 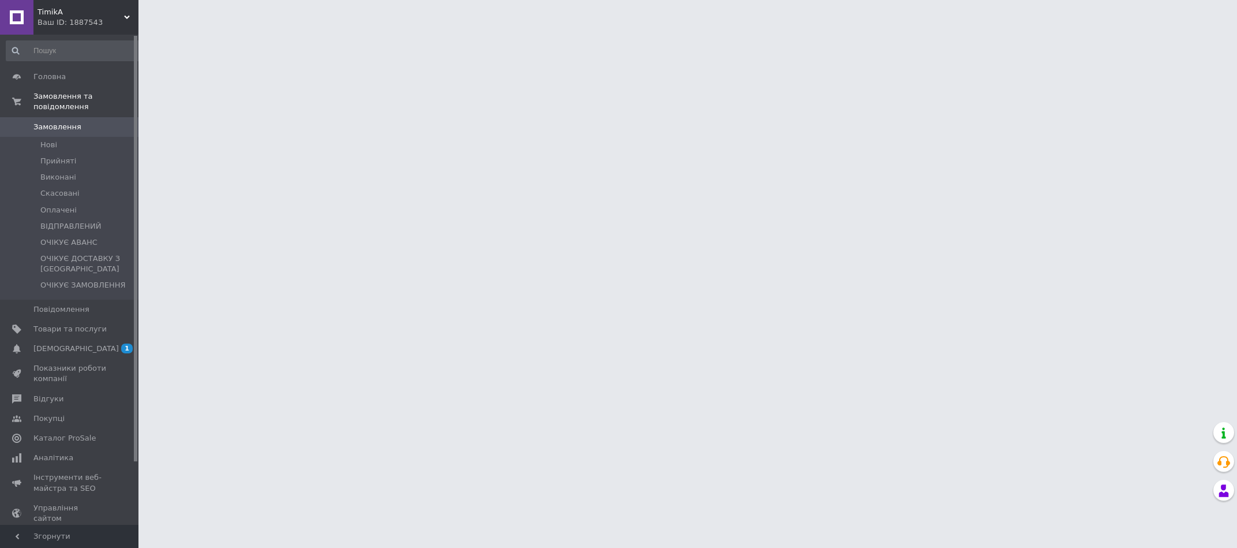 What do you see at coordinates (57, 127) in the screenshot?
I see `span: Замовлення` at bounding box center [57, 127].